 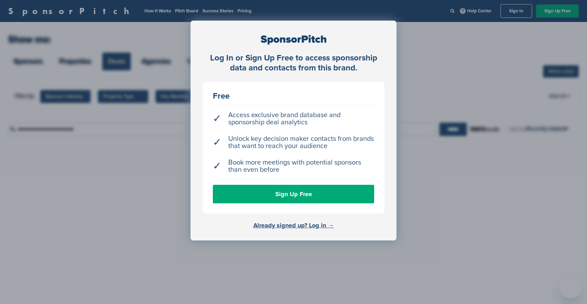 I want to click on a: Sign Up Free, so click(x=294, y=194).